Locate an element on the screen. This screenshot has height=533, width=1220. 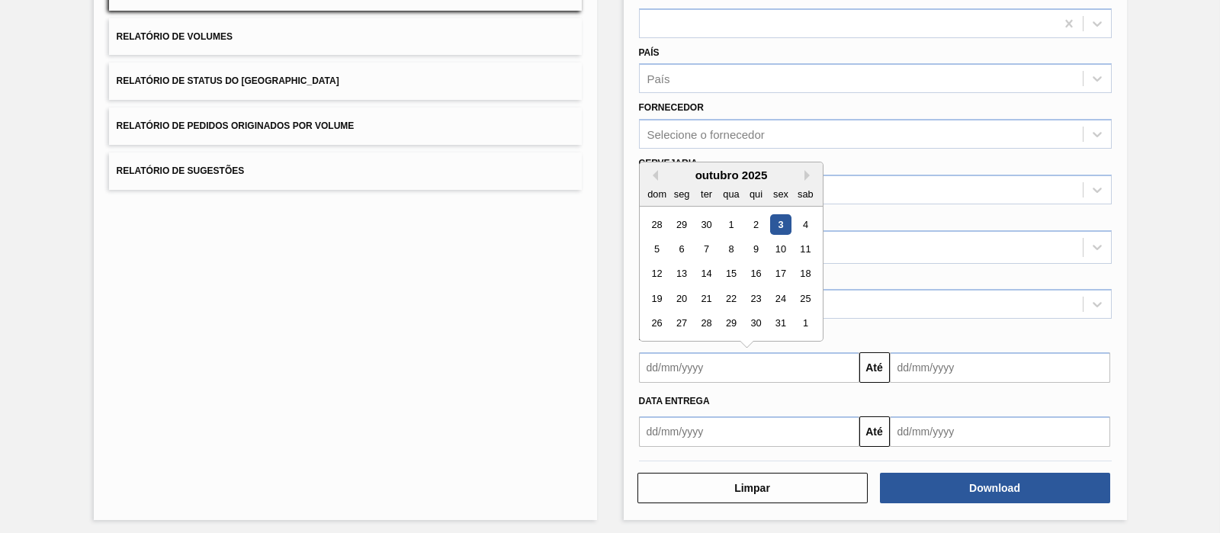
button: Next Month is located at coordinates (810, 175).